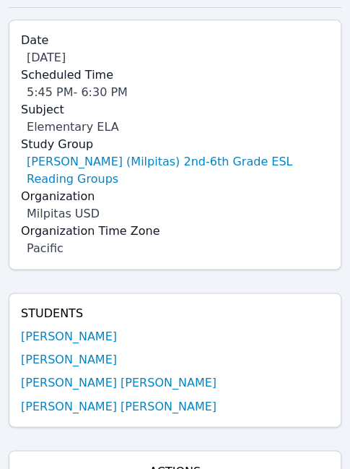  What do you see at coordinates (175, 40) in the screenshot?
I see `label: Date` at bounding box center [175, 40].